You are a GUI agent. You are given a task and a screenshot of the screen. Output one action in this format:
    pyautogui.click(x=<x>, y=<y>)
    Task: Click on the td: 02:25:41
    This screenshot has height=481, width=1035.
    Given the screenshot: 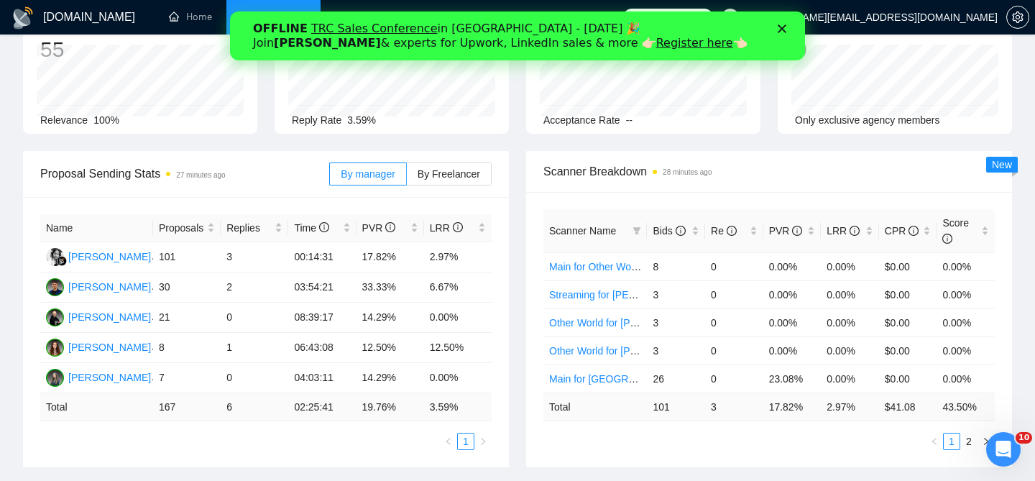 What is the action you would take?
    pyautogui.click(x=322, y=407)
    